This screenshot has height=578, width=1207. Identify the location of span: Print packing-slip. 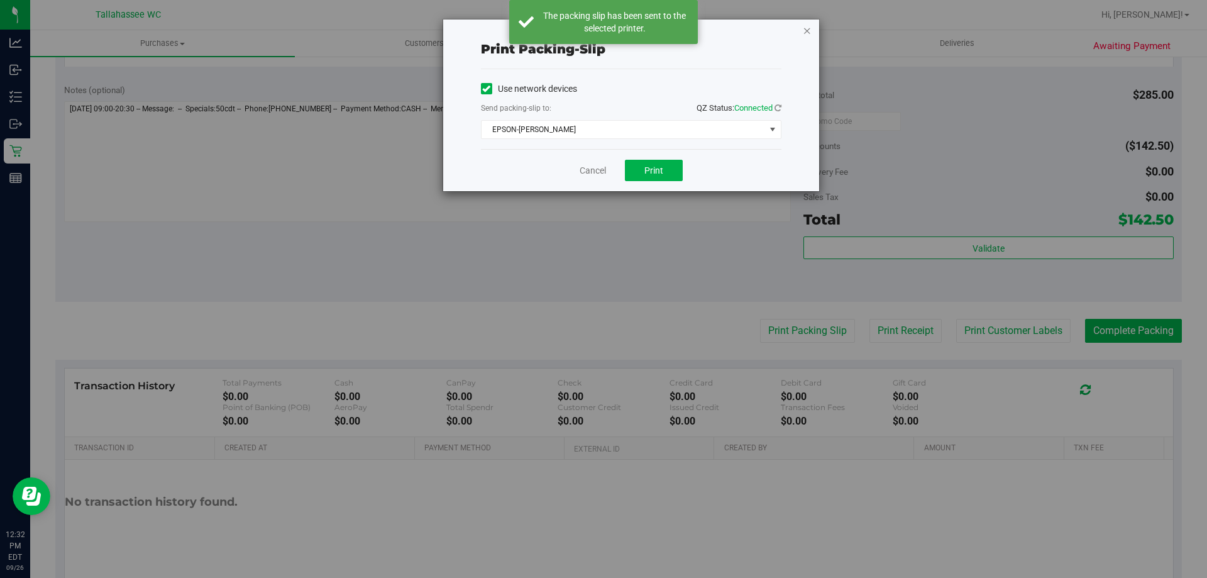
(543, 49).